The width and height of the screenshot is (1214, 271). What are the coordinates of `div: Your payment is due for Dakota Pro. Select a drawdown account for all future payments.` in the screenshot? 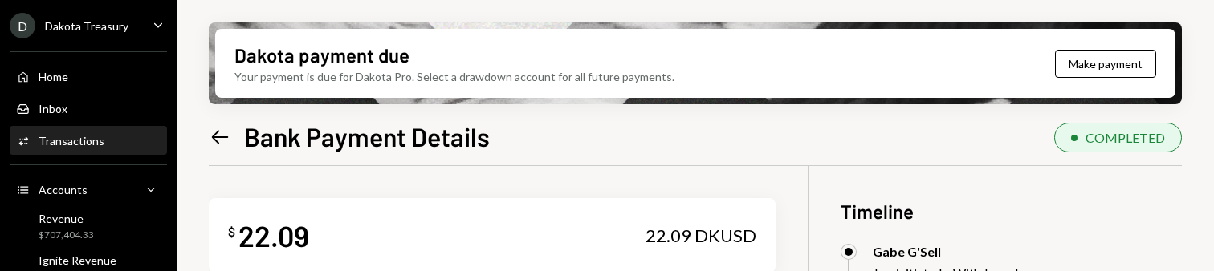 It's located at (455, 76).